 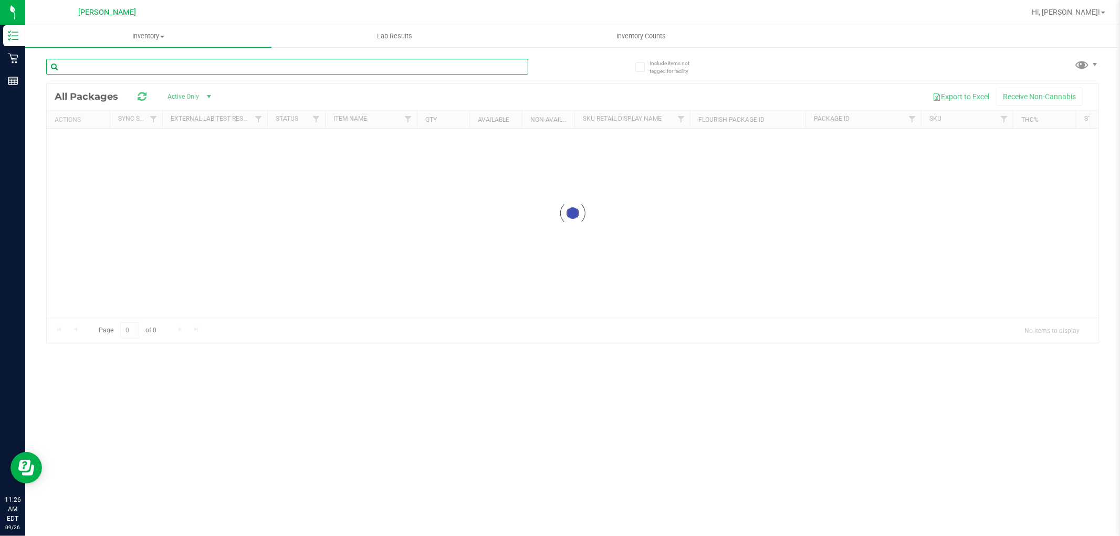 I want to click on p: 09/26, so click(x=13, y=527).